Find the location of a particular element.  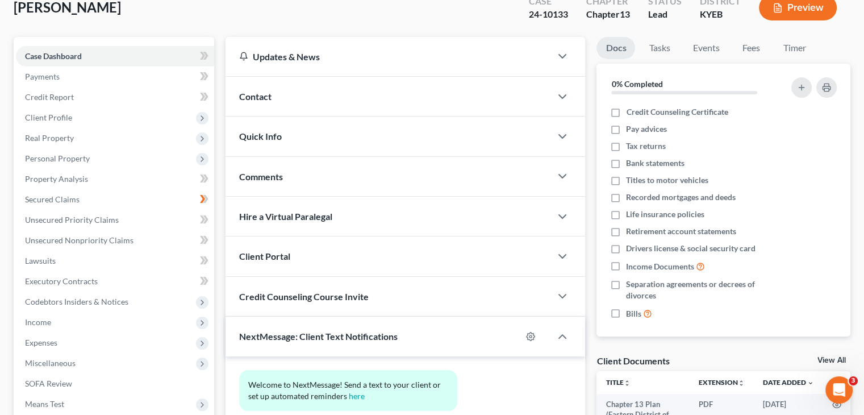

span: Personal Property is located at coordinates (57, 158).